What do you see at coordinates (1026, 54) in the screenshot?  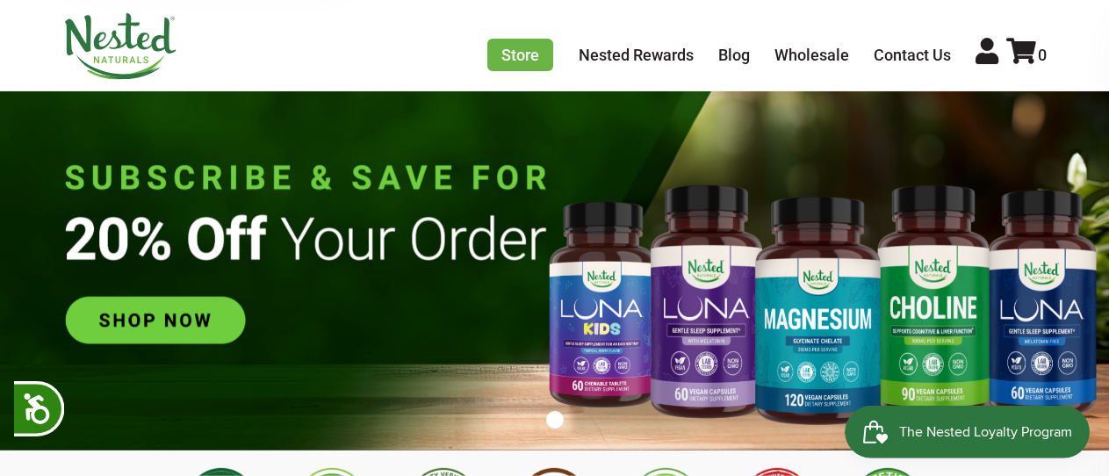 I see `a: 0` at bounding box center [1026, 54].